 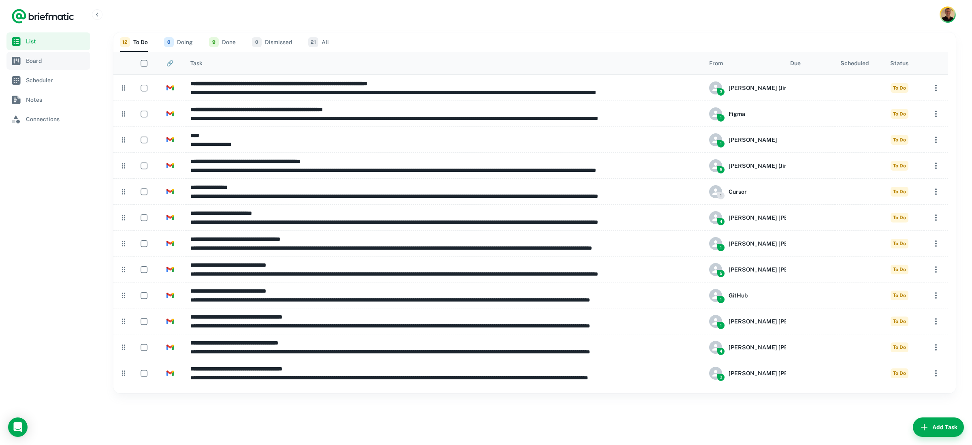 What do you see at coordinates (727, 114) in the screenshot?
I see `div: Figma` at bounding box center [727, 114].